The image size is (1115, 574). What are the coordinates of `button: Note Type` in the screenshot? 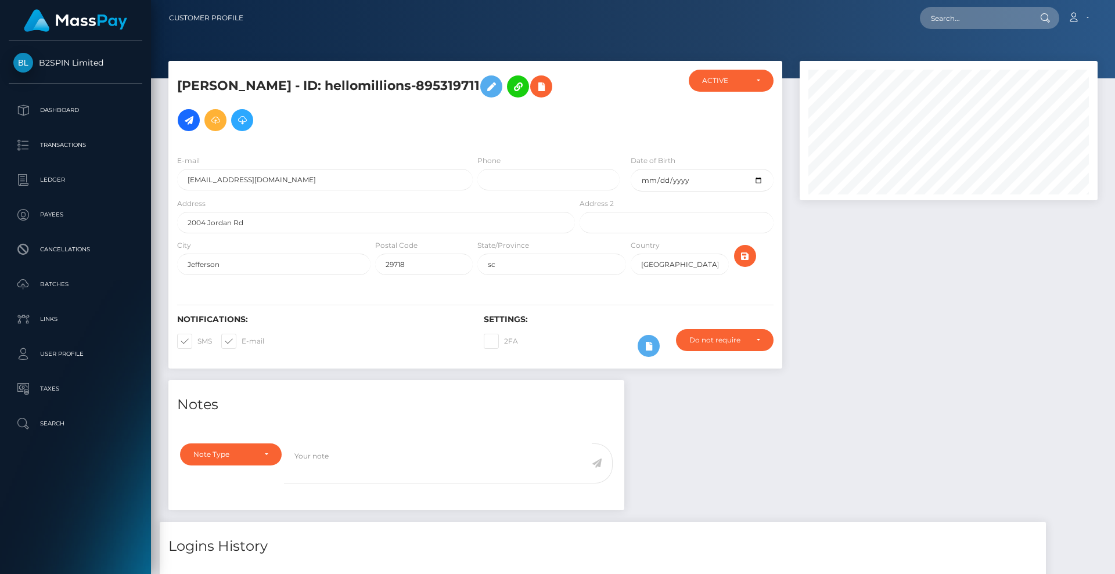 It's located at (231, 455).